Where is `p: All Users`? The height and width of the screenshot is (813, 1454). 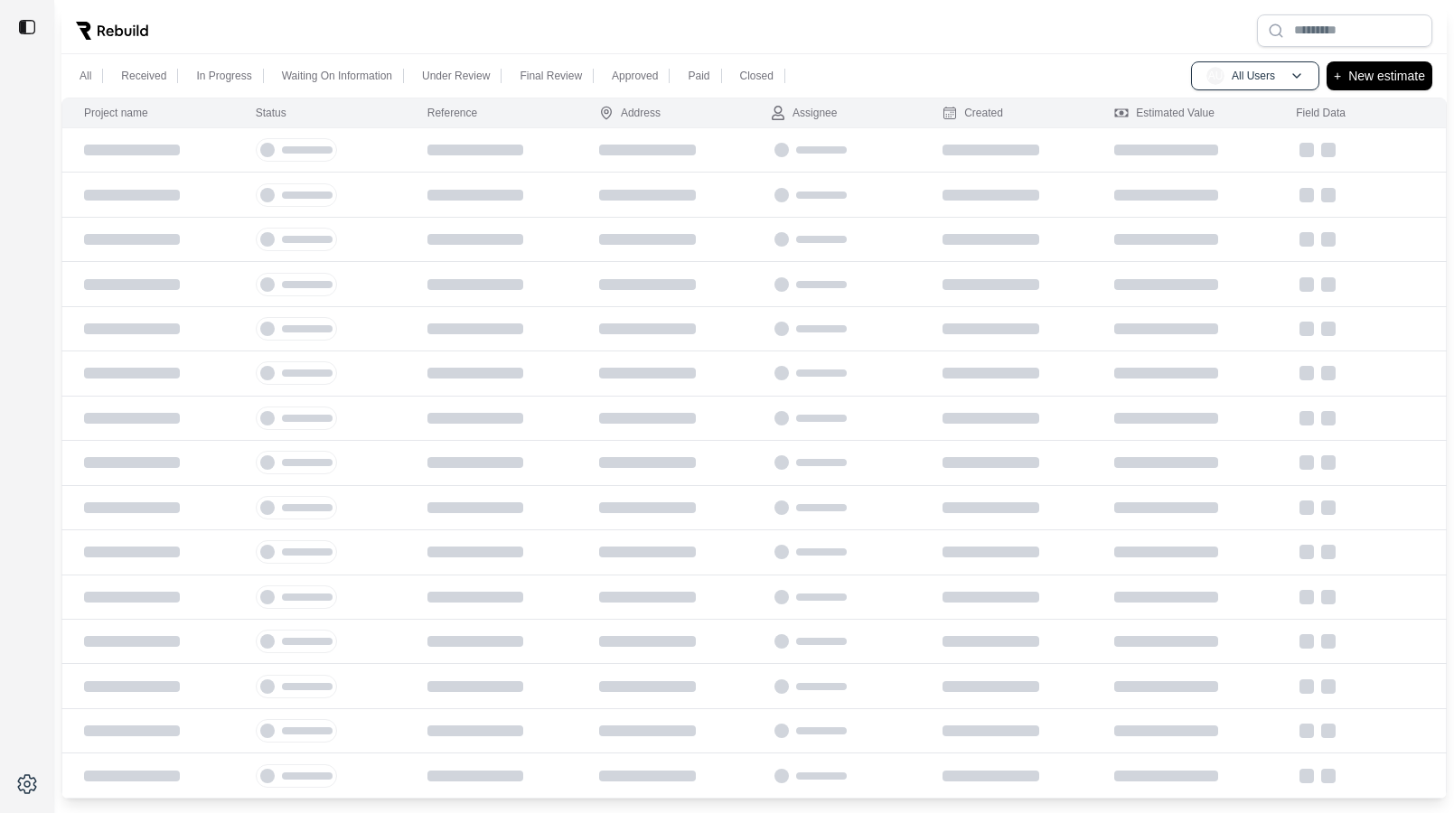
p: All Users is located at coordinates (1253, 76).